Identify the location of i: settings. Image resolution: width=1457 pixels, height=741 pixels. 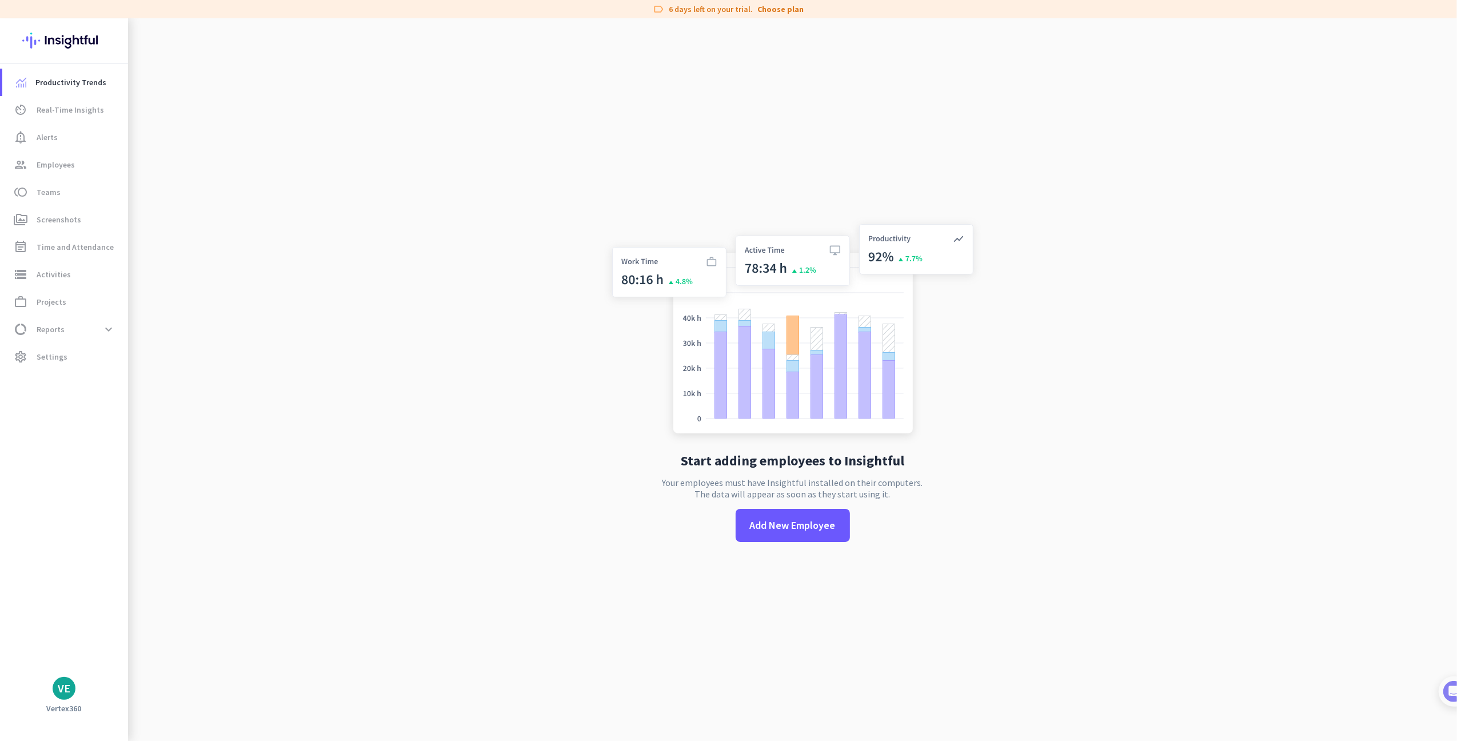
(21, 357).